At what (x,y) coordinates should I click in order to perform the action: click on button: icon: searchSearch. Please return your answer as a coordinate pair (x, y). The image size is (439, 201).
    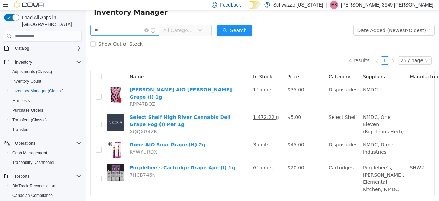
    Looking at the image, I should click on (149, 21).